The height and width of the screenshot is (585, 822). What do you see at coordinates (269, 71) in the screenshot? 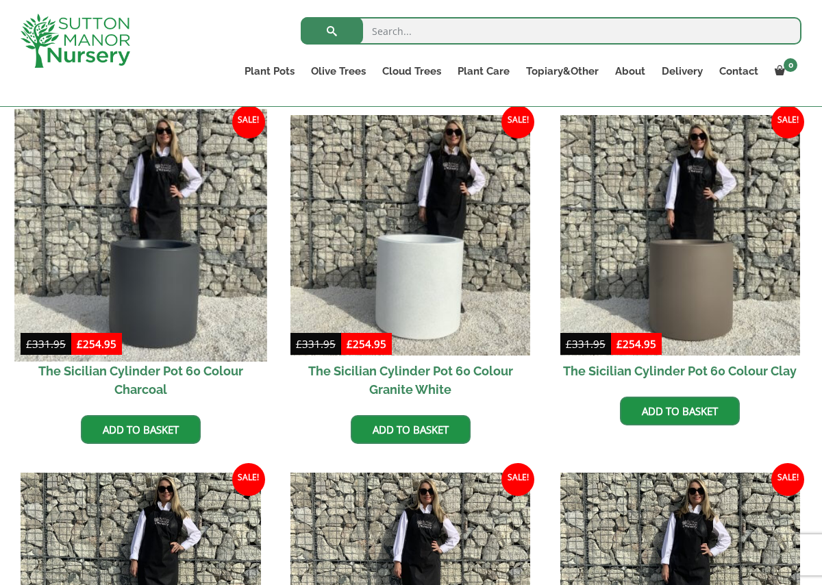
I see `a: Plant Pots` at bounding box center [269, 71].